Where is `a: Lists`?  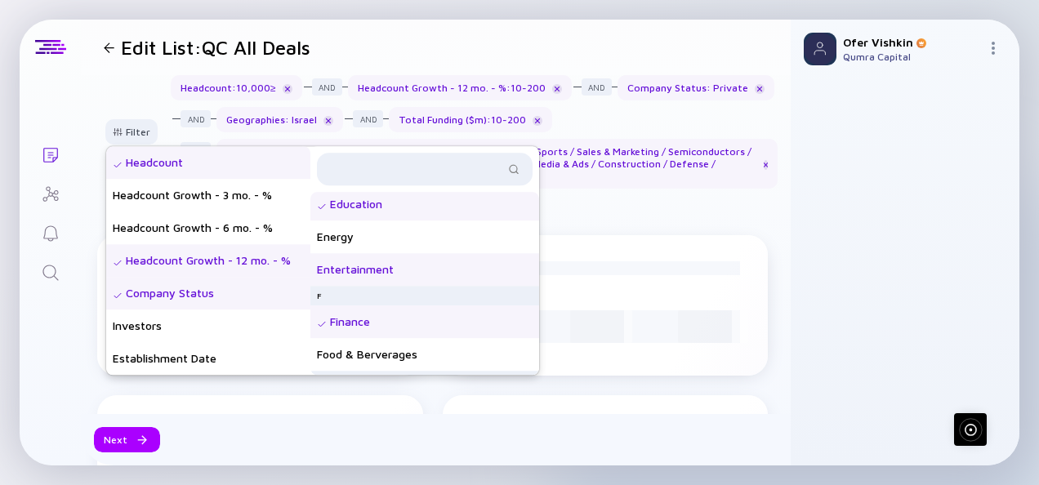
a: Lists is located at coordinates (50, 154).